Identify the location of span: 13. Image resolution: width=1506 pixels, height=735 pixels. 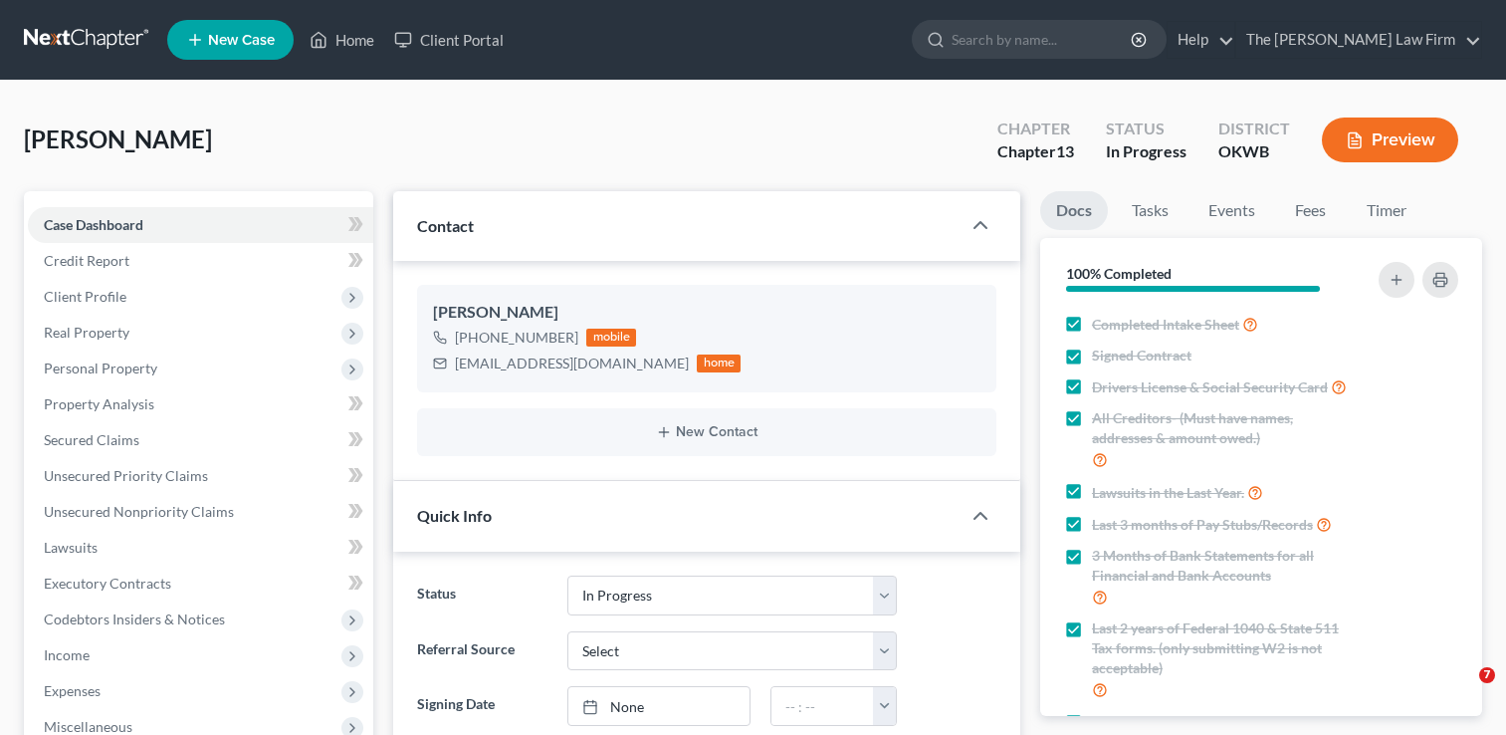
(1065, 150).